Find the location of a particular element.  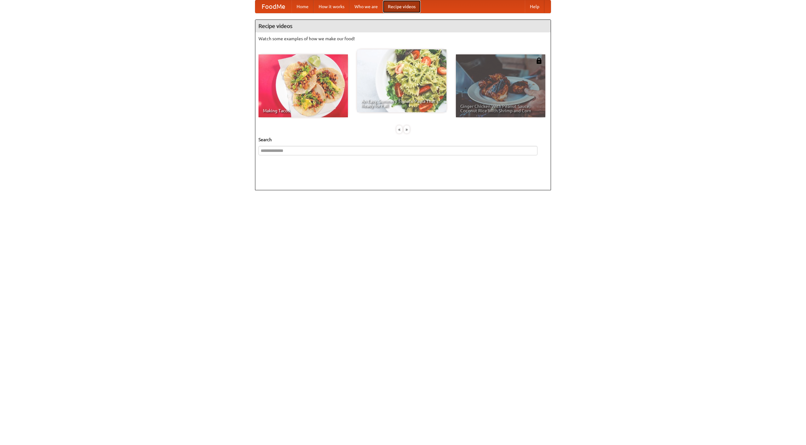

a: Who we are is located at coordinates (366, 7).